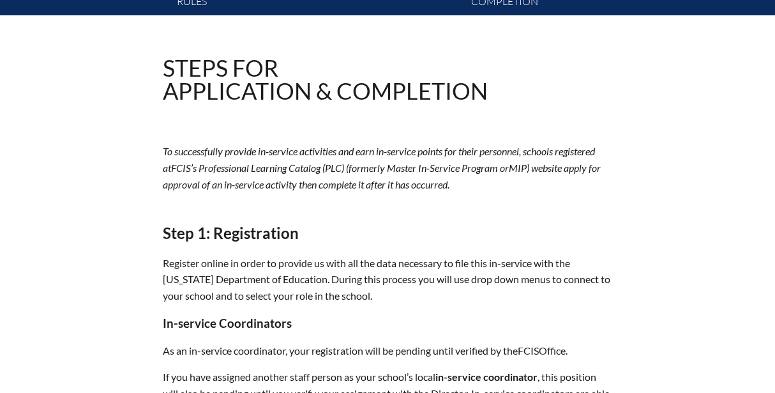 This screenshot has height=393, width=775. I want to click on span: MIP, so click(518, 167).